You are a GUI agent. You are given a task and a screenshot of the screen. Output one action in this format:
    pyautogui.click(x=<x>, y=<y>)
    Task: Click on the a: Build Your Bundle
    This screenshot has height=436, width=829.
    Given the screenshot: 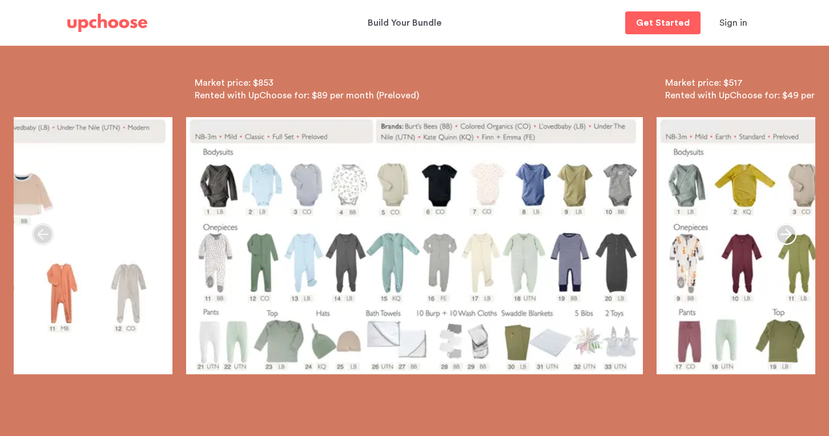 What is the action you would take?
    pyautogui.click(x=406, y=23)
    